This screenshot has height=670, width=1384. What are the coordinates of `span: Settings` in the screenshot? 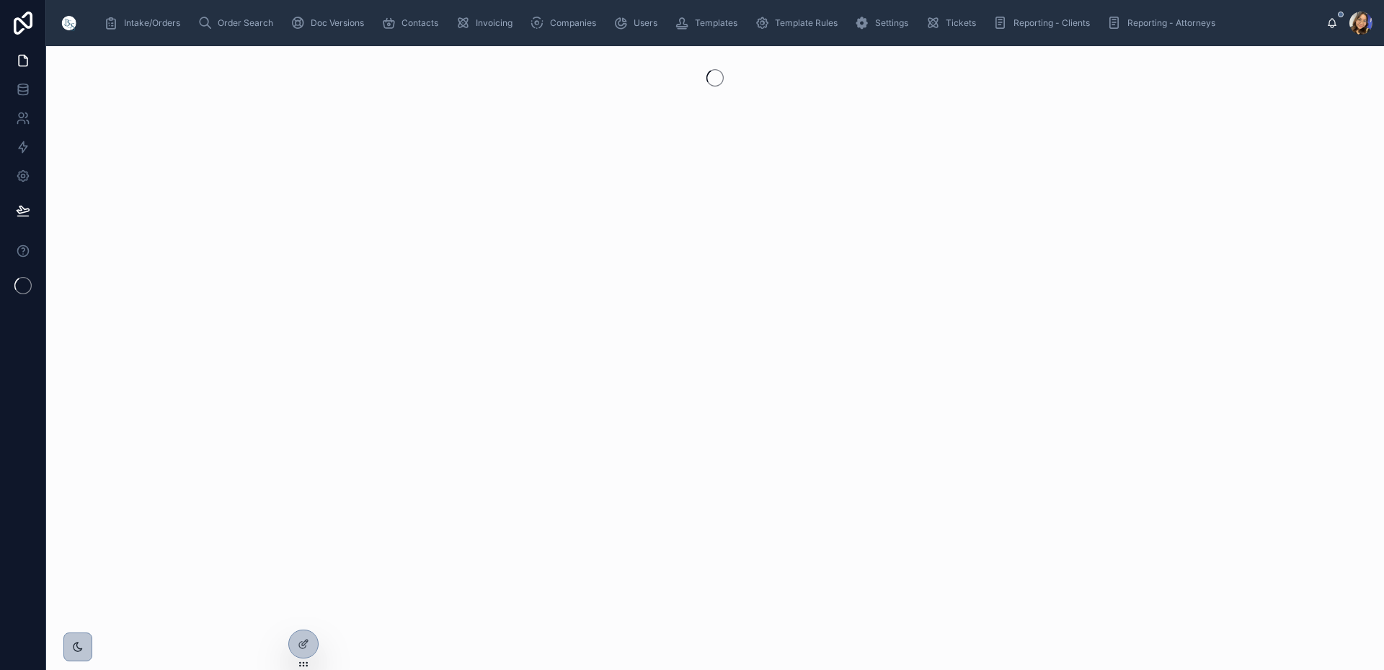 It's located at (892, 23).